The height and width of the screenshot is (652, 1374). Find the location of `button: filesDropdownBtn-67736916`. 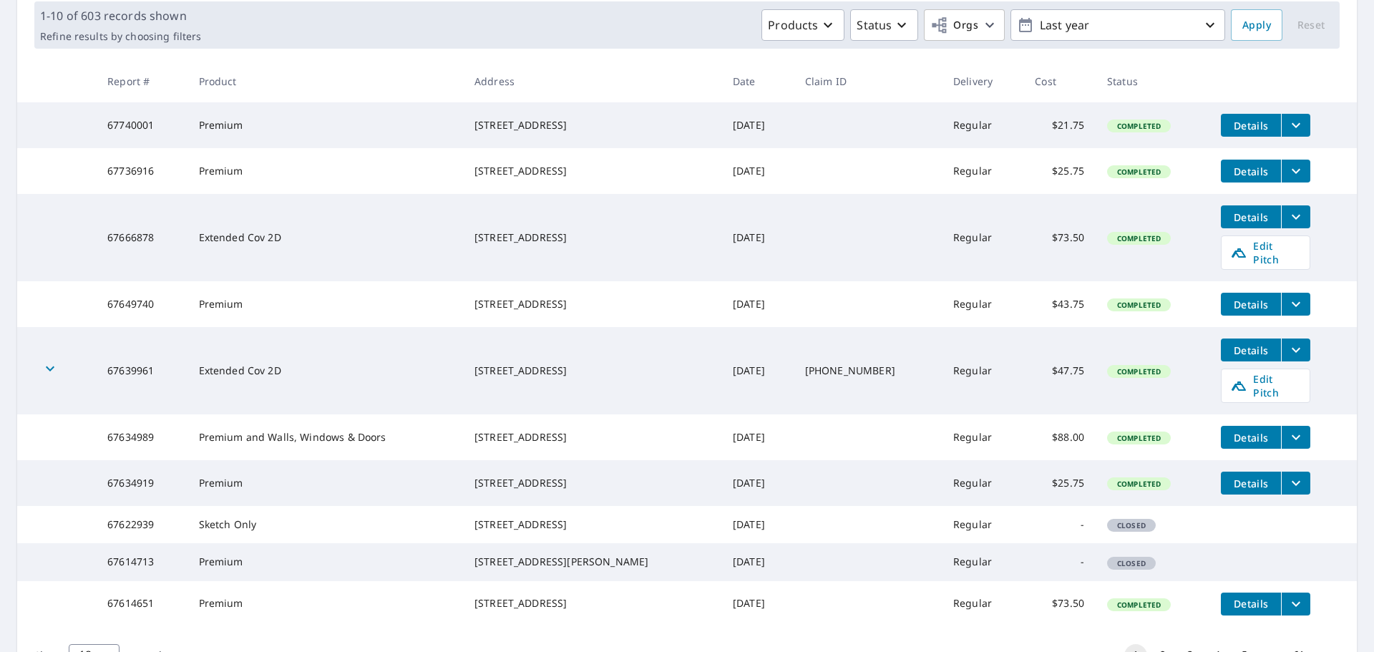

button: filesDropdownBtn-67736916 is located at coordinates (1295, 171).